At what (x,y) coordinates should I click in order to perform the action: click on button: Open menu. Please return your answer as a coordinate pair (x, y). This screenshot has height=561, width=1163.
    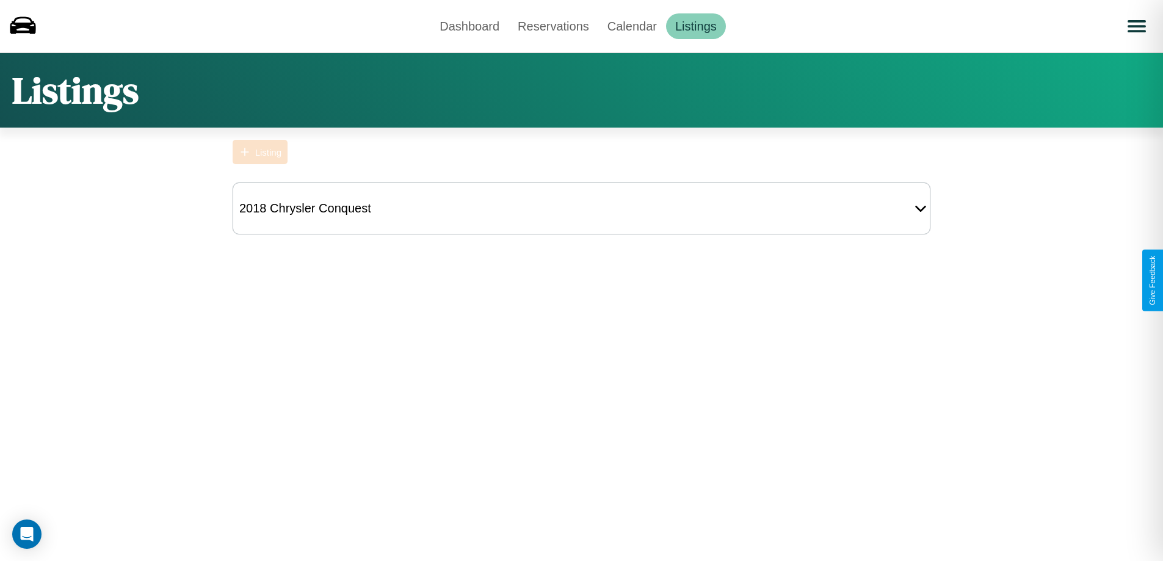
    Looking at the image, I should click on (1136, 26).